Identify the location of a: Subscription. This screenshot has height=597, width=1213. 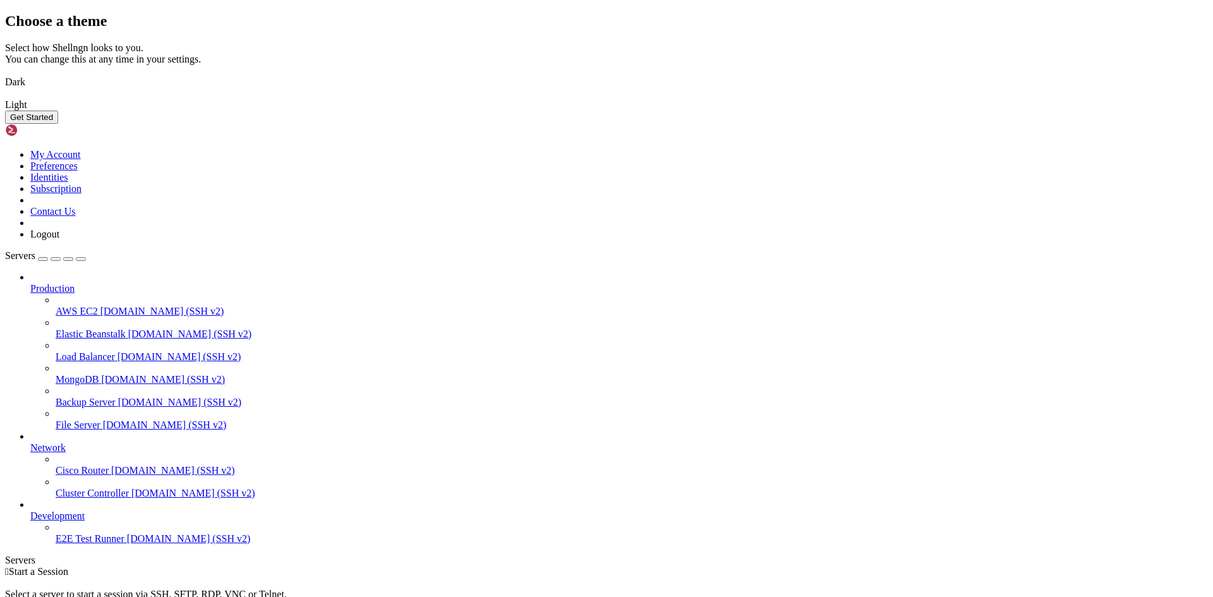
(56, 188).